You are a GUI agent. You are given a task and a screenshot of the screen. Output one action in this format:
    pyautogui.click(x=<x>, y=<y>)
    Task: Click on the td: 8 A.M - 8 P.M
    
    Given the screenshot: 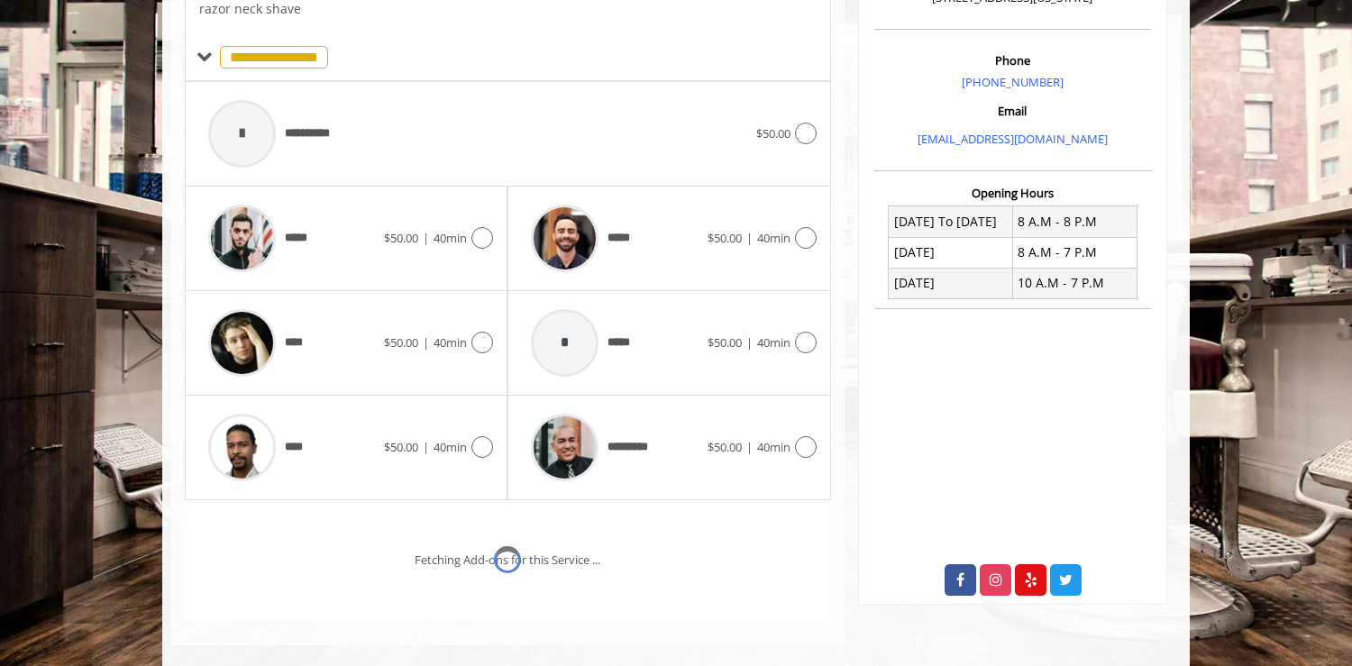 What is the action you would take?
    pyautogui.click(x=1074, y=222)
    